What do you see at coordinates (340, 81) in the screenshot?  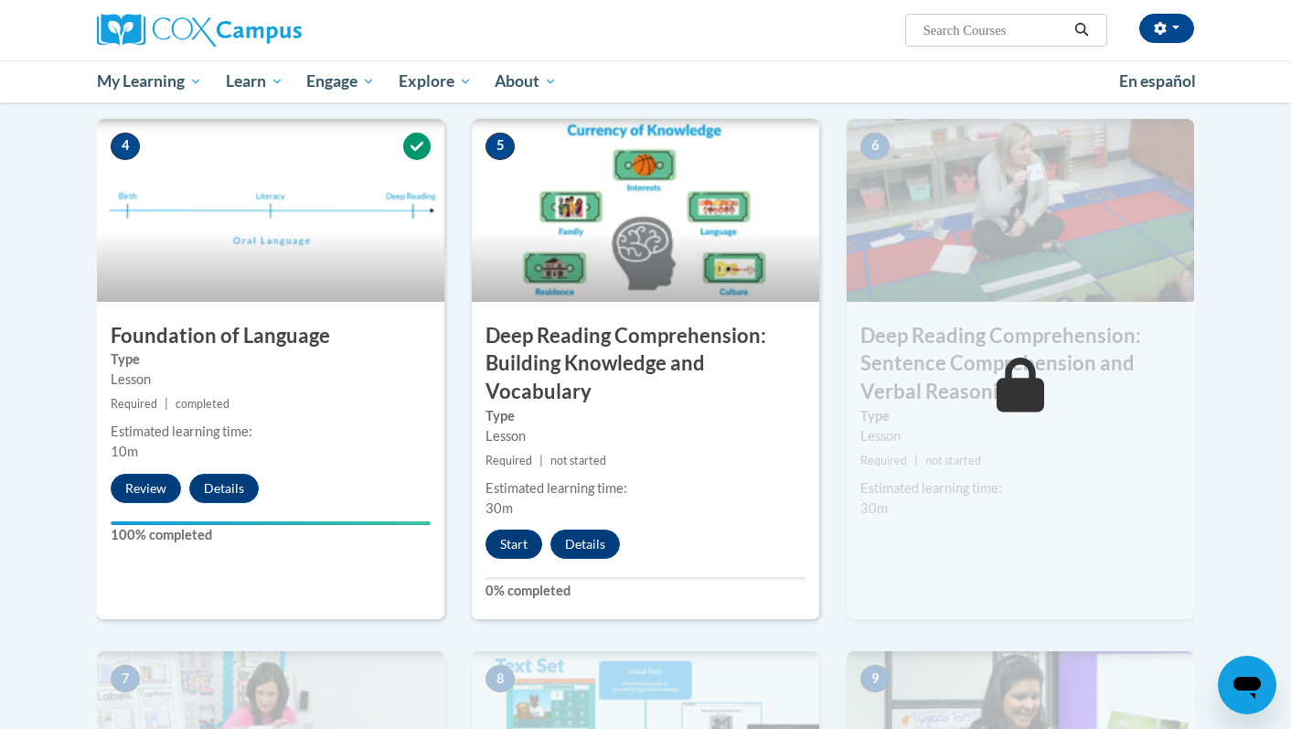 I see `a: Engage` at bounding box center [340, 81].